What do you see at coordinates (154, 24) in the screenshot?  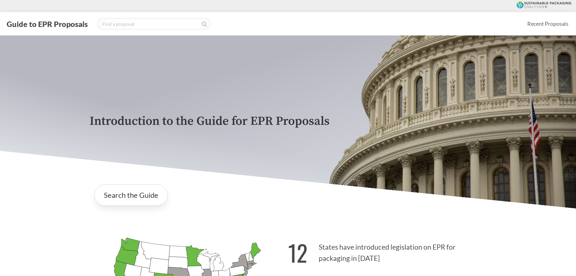 I see `input: Find a proposal` at bounding box center [154, 24].